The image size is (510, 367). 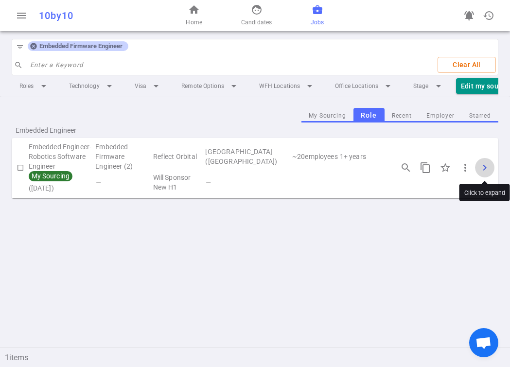 What do you see at coordinates (425, 168) in the screenshot?
I see `span: content_copy` at bounding box center [425, 168].